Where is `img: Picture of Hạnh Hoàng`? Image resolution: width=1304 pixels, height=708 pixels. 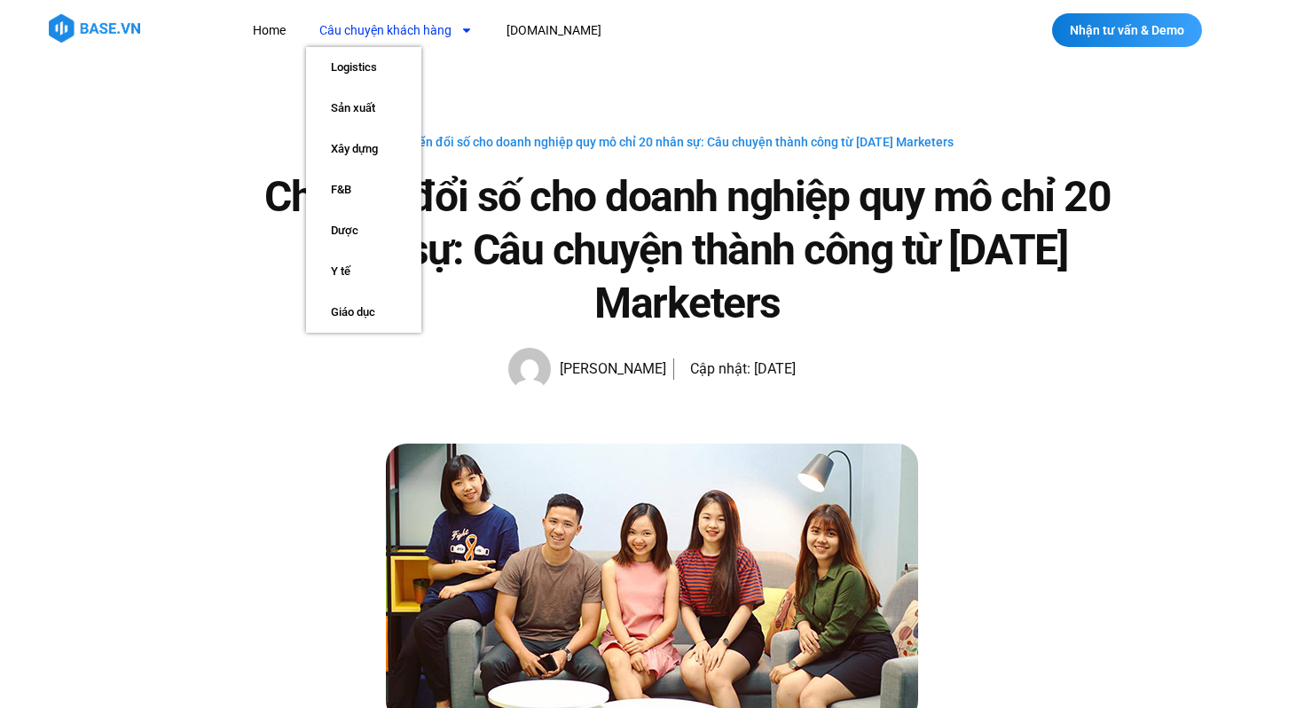
img: Picture of Hạnh Hoàng is located at coordinates (530, 369).